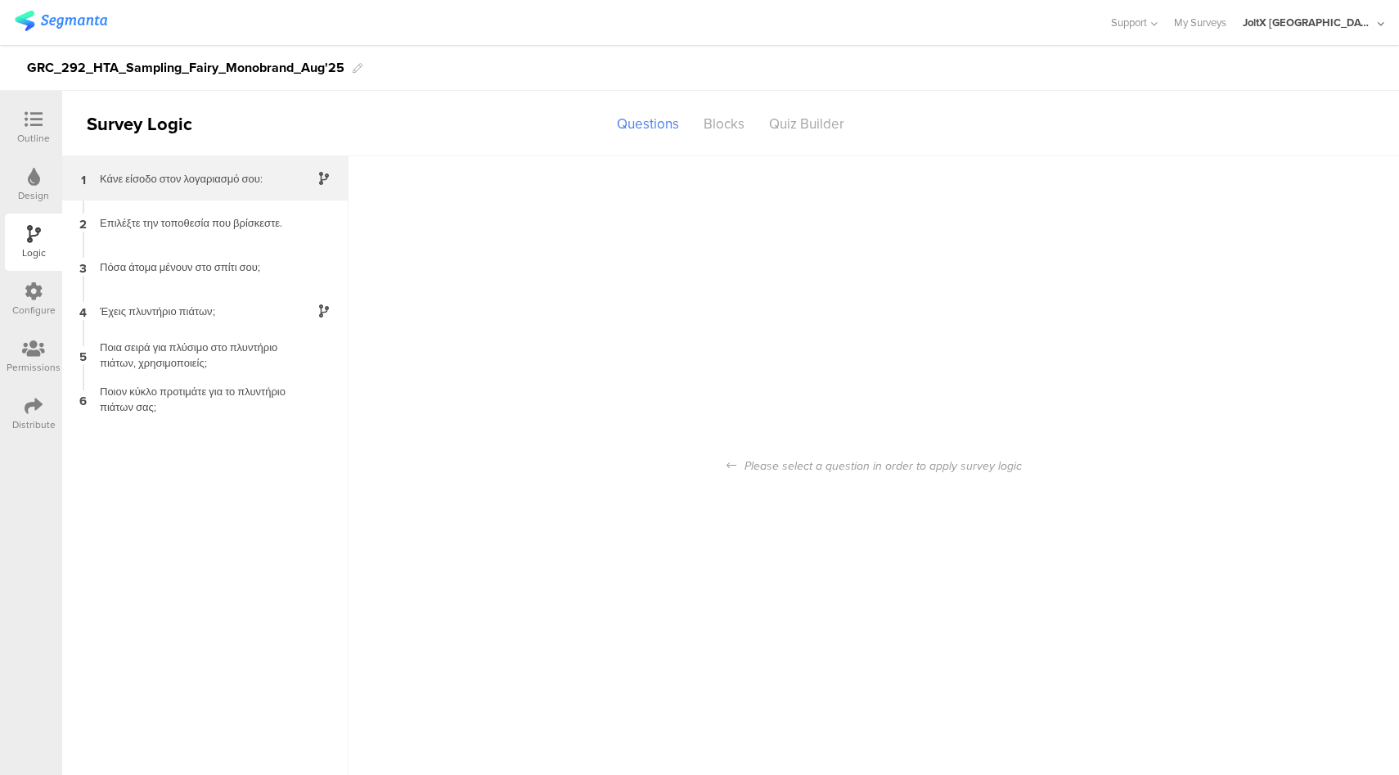 This screenshot has height=775, width=1399. Describe the element at coordinates (83, 311) in the screenshot. I see `span: 4` at that location.